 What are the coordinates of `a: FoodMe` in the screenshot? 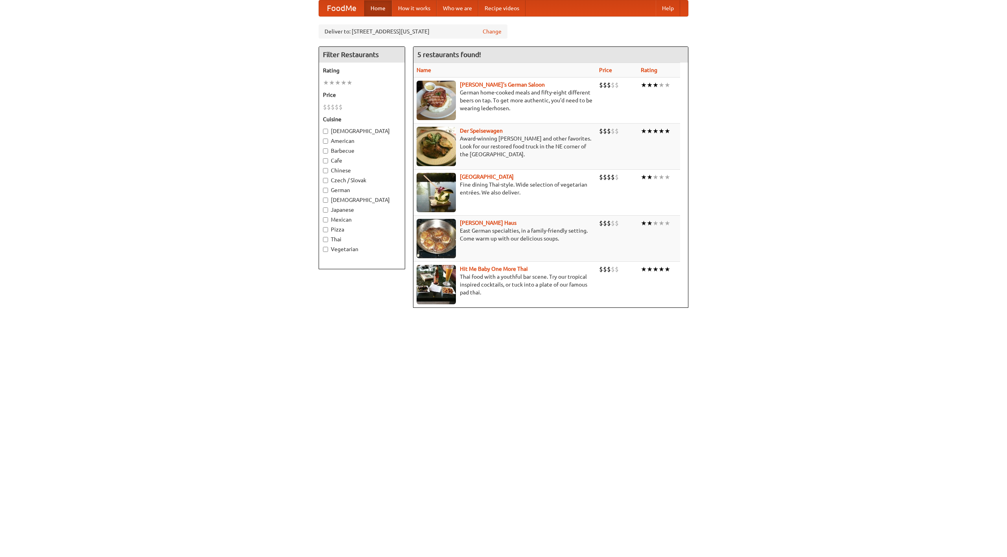 It's located at (342, 8).